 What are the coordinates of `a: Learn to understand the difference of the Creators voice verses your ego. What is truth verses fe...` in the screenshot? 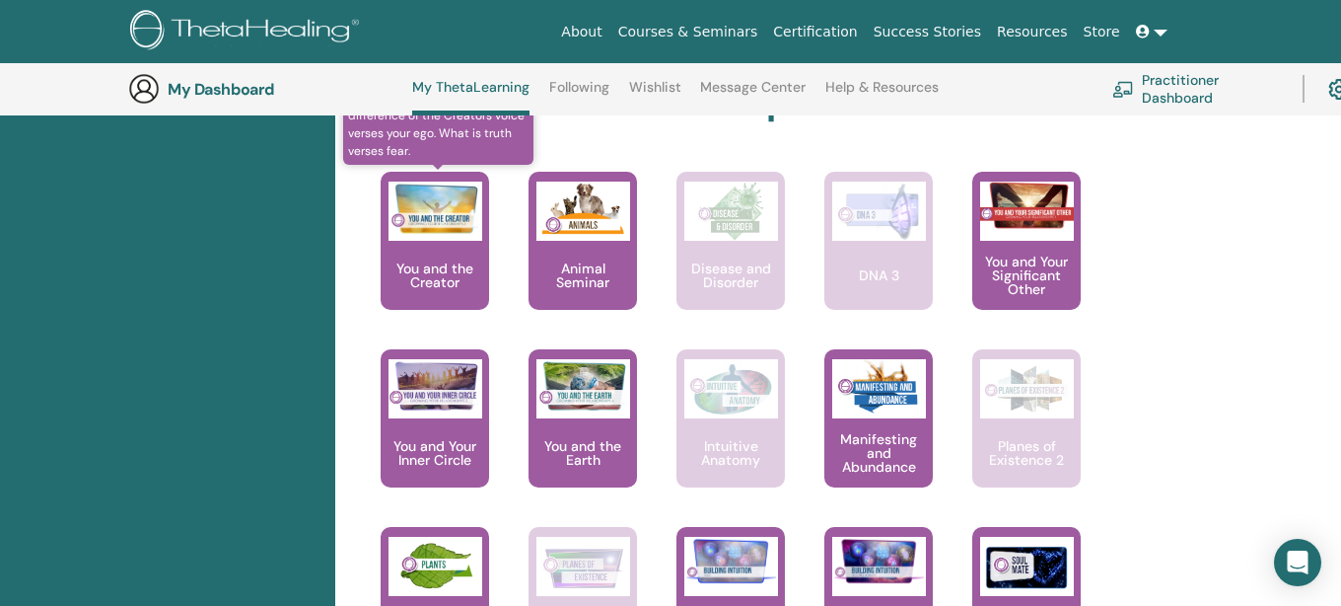 It's located at (435, 260).